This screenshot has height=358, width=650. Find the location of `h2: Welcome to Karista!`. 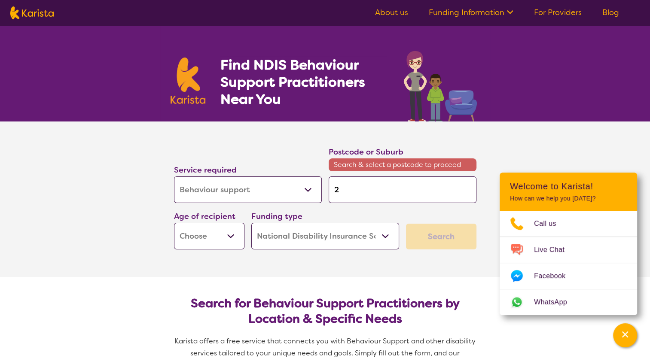

h2: Welcome to Karista! is located at coordinates (568, 186).